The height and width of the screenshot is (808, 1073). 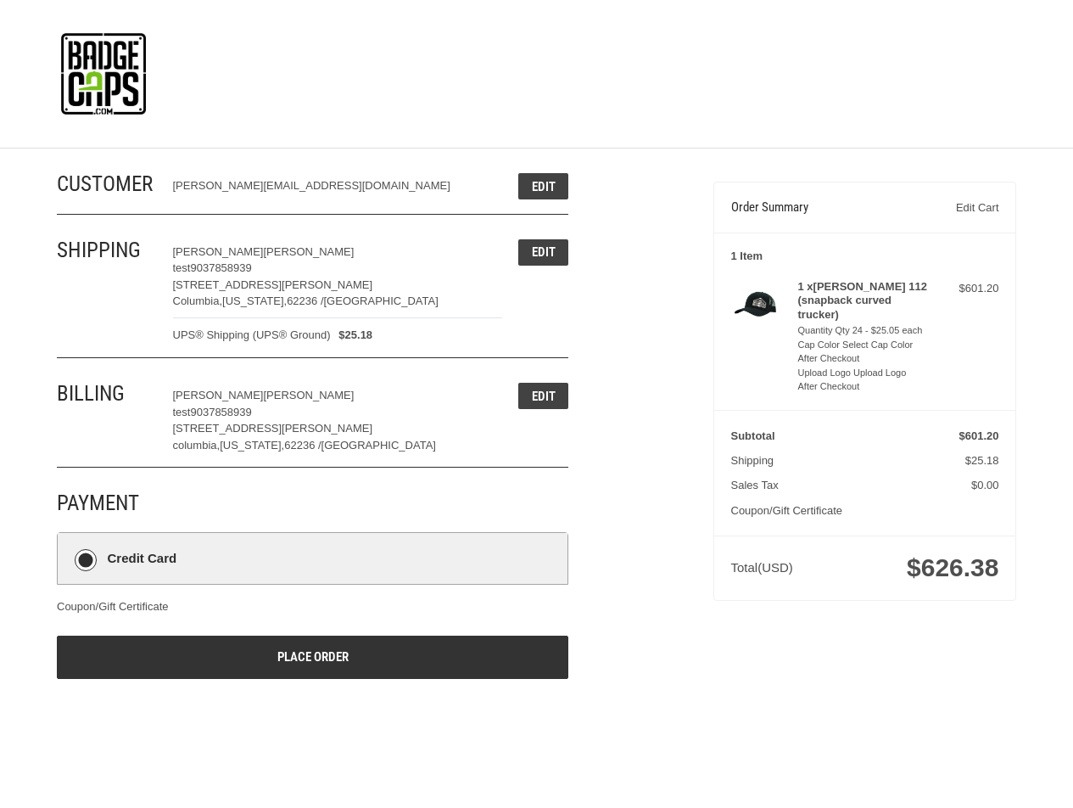 I want to click on span: $601.20, so click(x=979, y=435).